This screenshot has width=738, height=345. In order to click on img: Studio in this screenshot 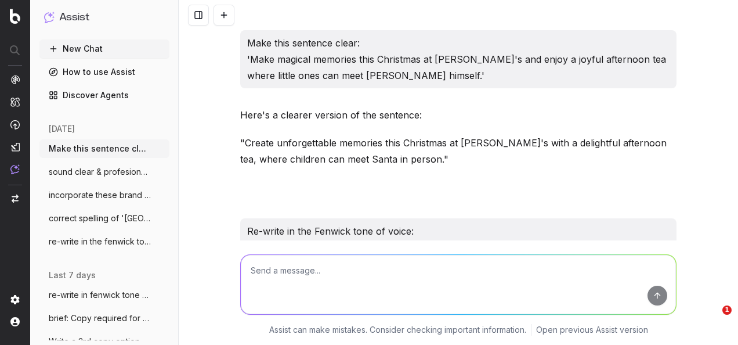, I will do `click(15, 147)`.